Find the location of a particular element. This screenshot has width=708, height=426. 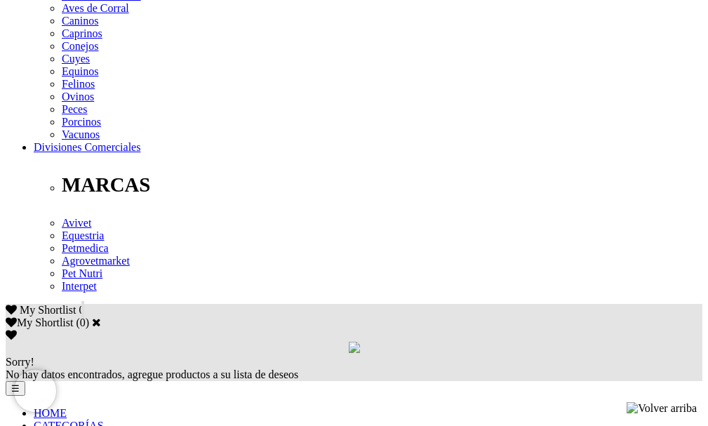

span: HOME is located at coordinates (50, 413).